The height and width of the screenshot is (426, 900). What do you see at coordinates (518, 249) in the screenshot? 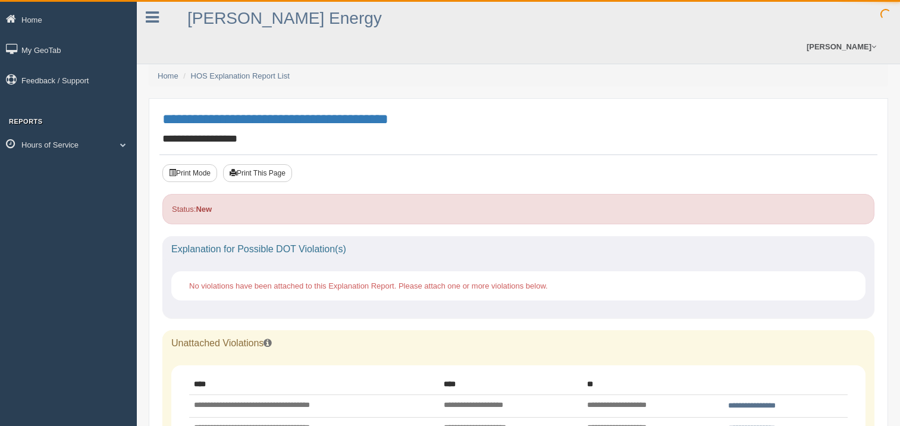
I see `div: Explanation for Possible DOT Violation(s)` at bounding box center [518, 249].